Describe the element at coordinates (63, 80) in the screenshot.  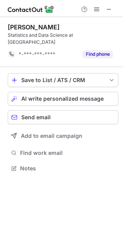
I see `button: save-profile-one-click` at that location.